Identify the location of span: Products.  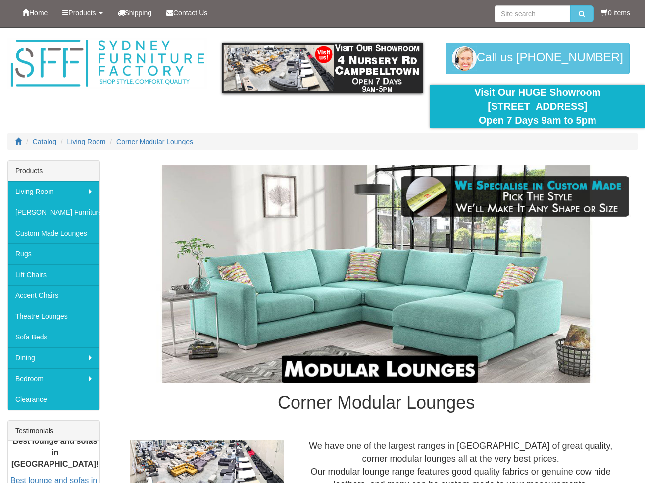
(82, 13).